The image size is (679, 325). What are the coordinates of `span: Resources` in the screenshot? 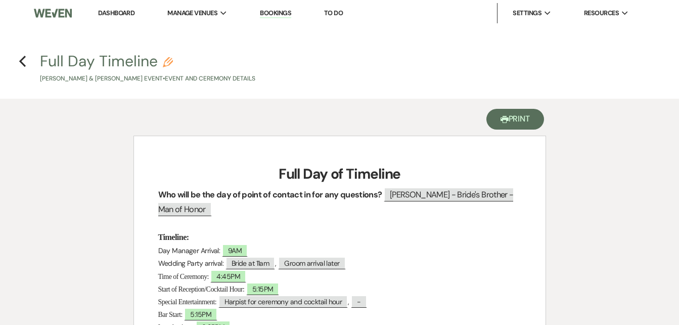 It's located at (601, 13).